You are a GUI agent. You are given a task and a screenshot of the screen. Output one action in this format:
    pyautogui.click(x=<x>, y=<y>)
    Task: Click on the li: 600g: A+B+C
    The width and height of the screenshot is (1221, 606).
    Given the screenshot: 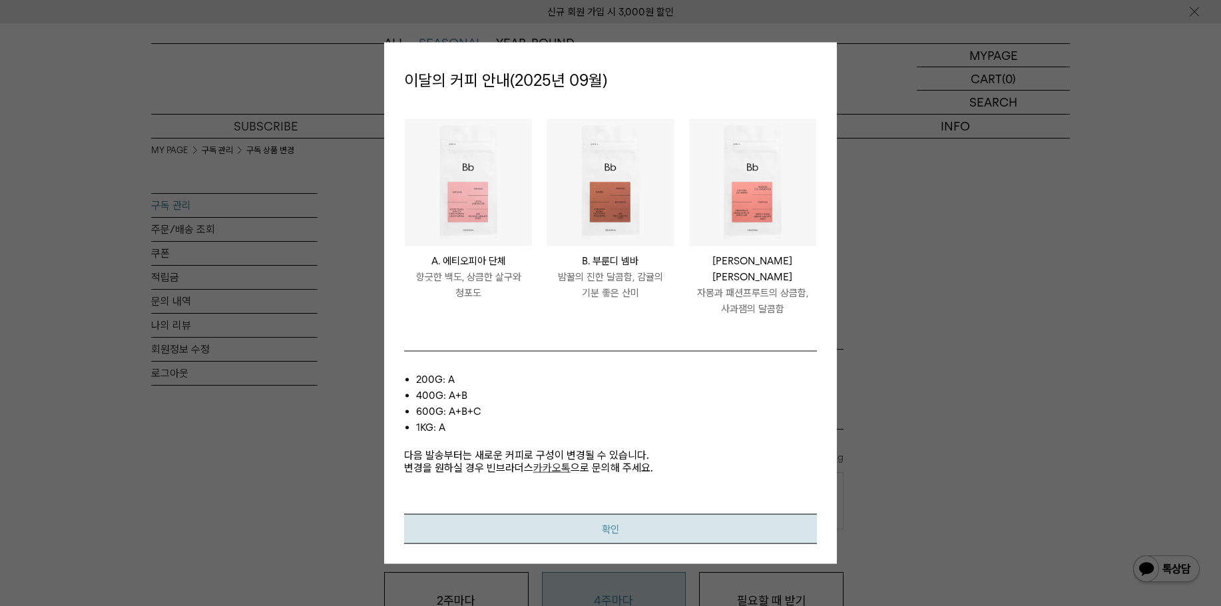 What is the action you would take?
    pyautogui.click(x=616, y=411)
    